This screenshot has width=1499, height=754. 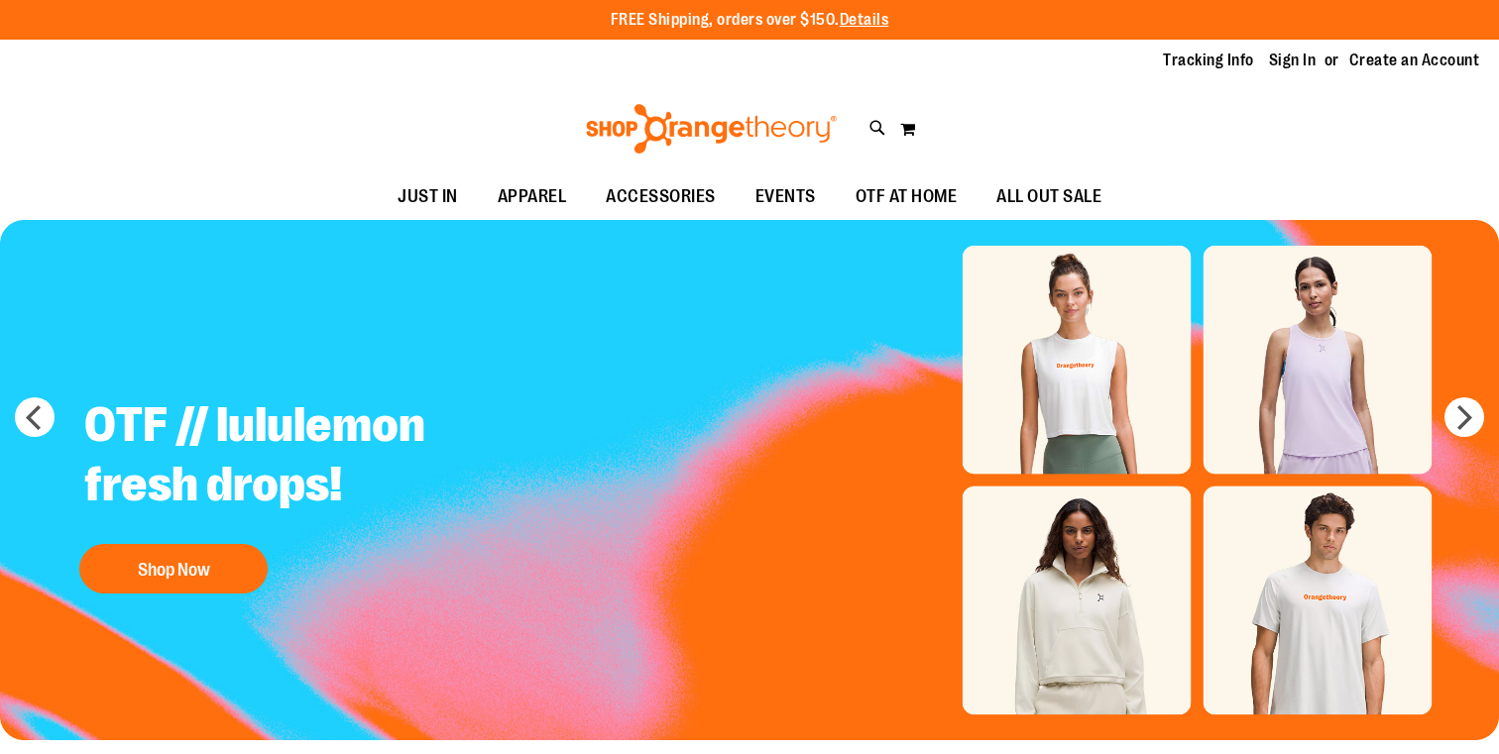 I want to click on button: prev, so click(x=35, y=417).